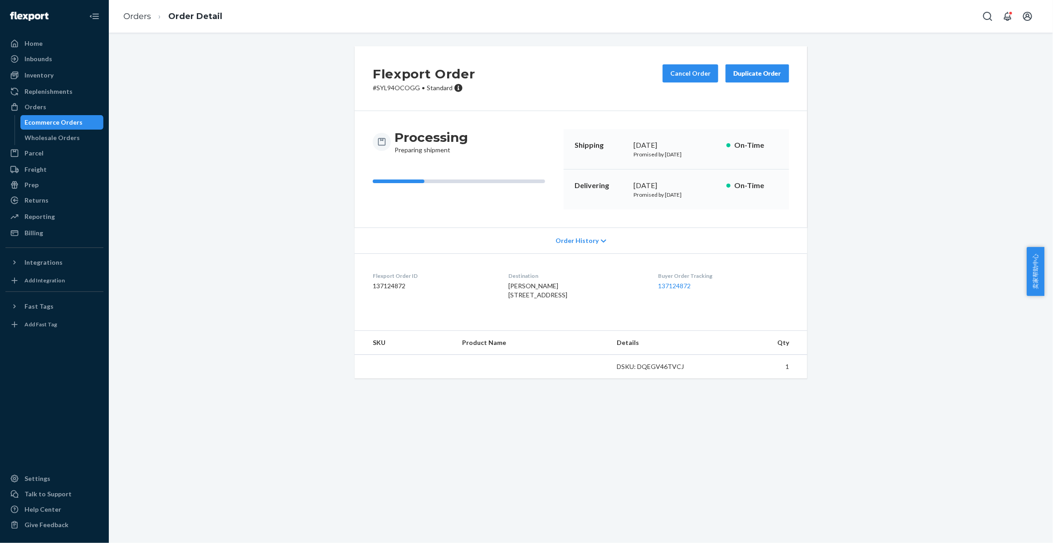 The image size is (1053, 543). Describe the element at coordinates (988, 16) in the screenshot. I see `button: Open Search Box` at that location.